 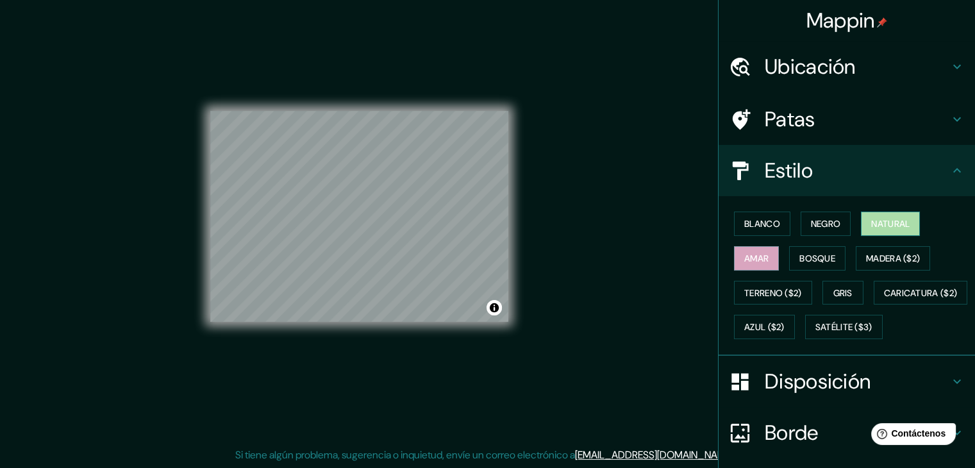 I want to click on font: Madera ($2), so click(x=893, y=258).